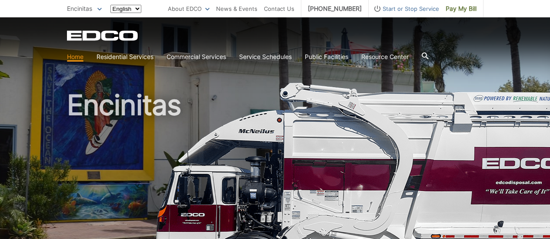 Image resolution: width=550 pixels, height=239 pixels. What do you see at coordinates (196, 57) in the screenshot?
I see `a: Commercial Services` at bounding box center [196, 57].